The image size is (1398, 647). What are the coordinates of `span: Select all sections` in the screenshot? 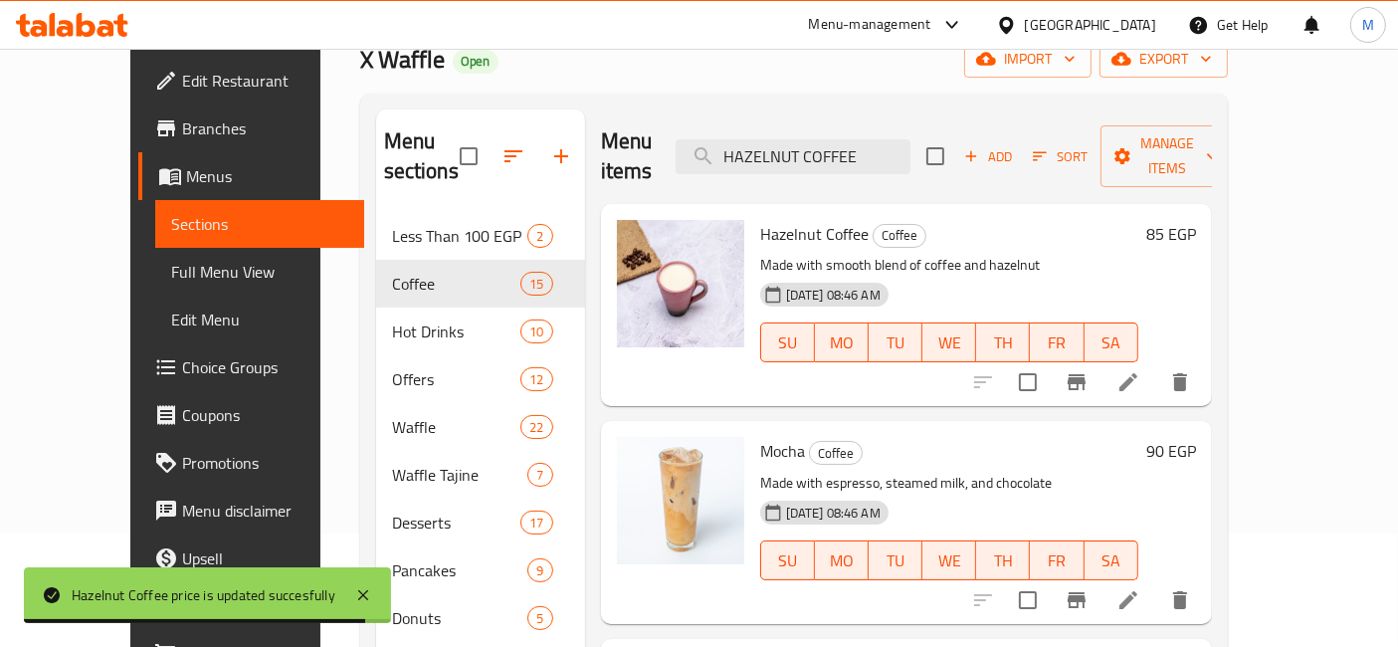 It's located at (469, 156).